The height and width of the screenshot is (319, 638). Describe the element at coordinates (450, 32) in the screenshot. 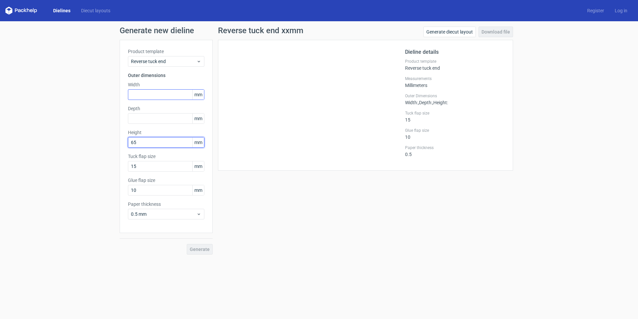

I see `a: Generate diecut layout` at that location.